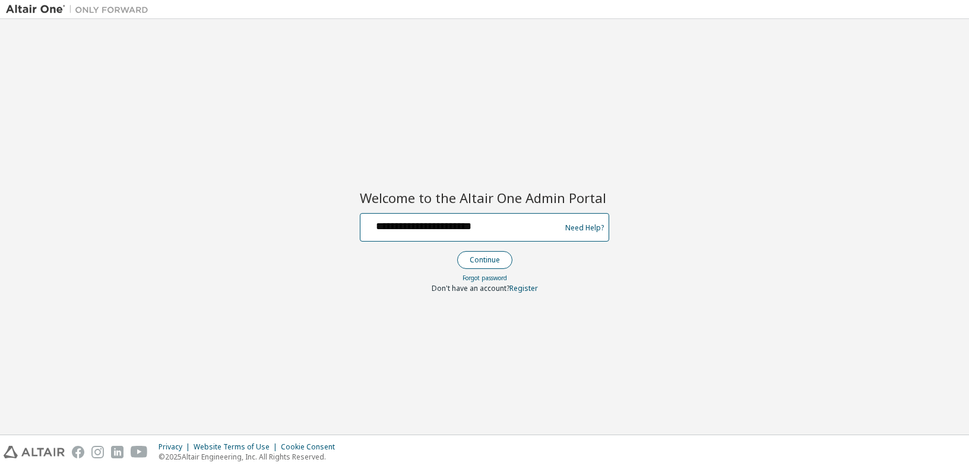 The image size is (969, 469). What do you see at coordinates (80, 10) in the screenshot?
I see `img: Altair One` at bounding box center [80, 10].